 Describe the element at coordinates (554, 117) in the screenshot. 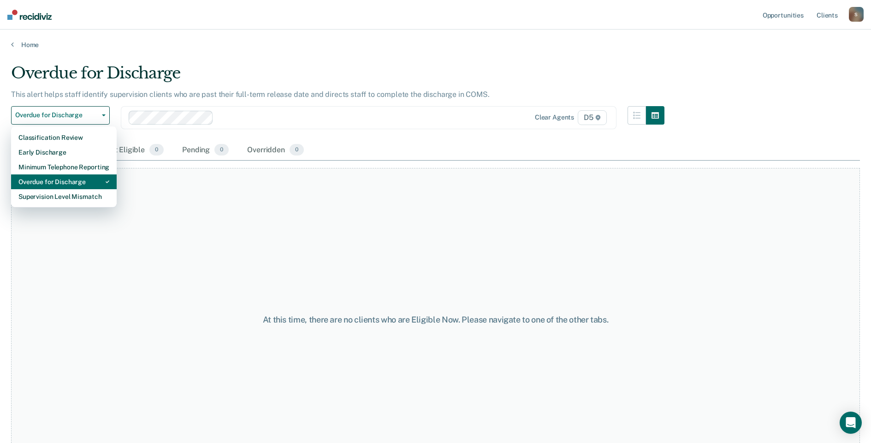

I see `div: Clear agents` at that location.